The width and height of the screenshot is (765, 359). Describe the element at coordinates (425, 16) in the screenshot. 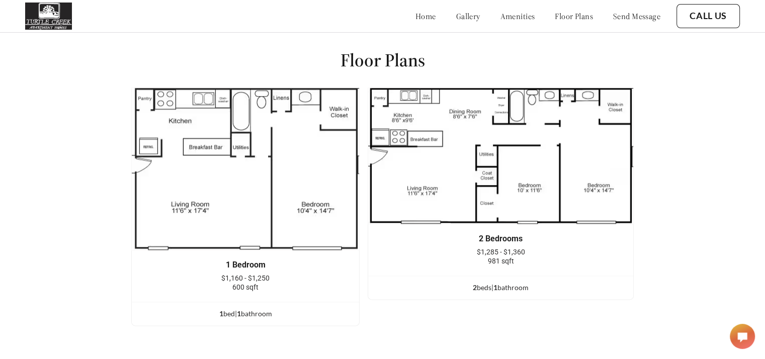

I see `a: home` at that location.